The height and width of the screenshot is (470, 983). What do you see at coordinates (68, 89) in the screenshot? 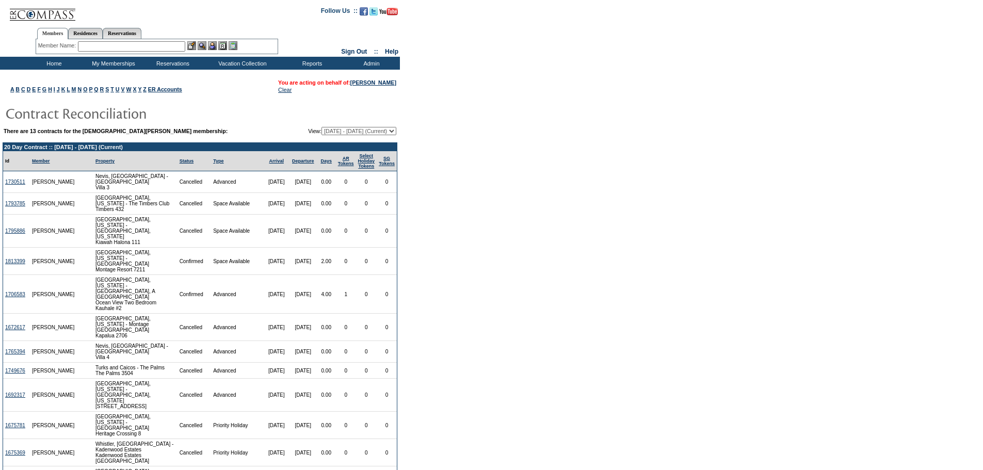
I see `a: L` at bounding box center [68, 89].